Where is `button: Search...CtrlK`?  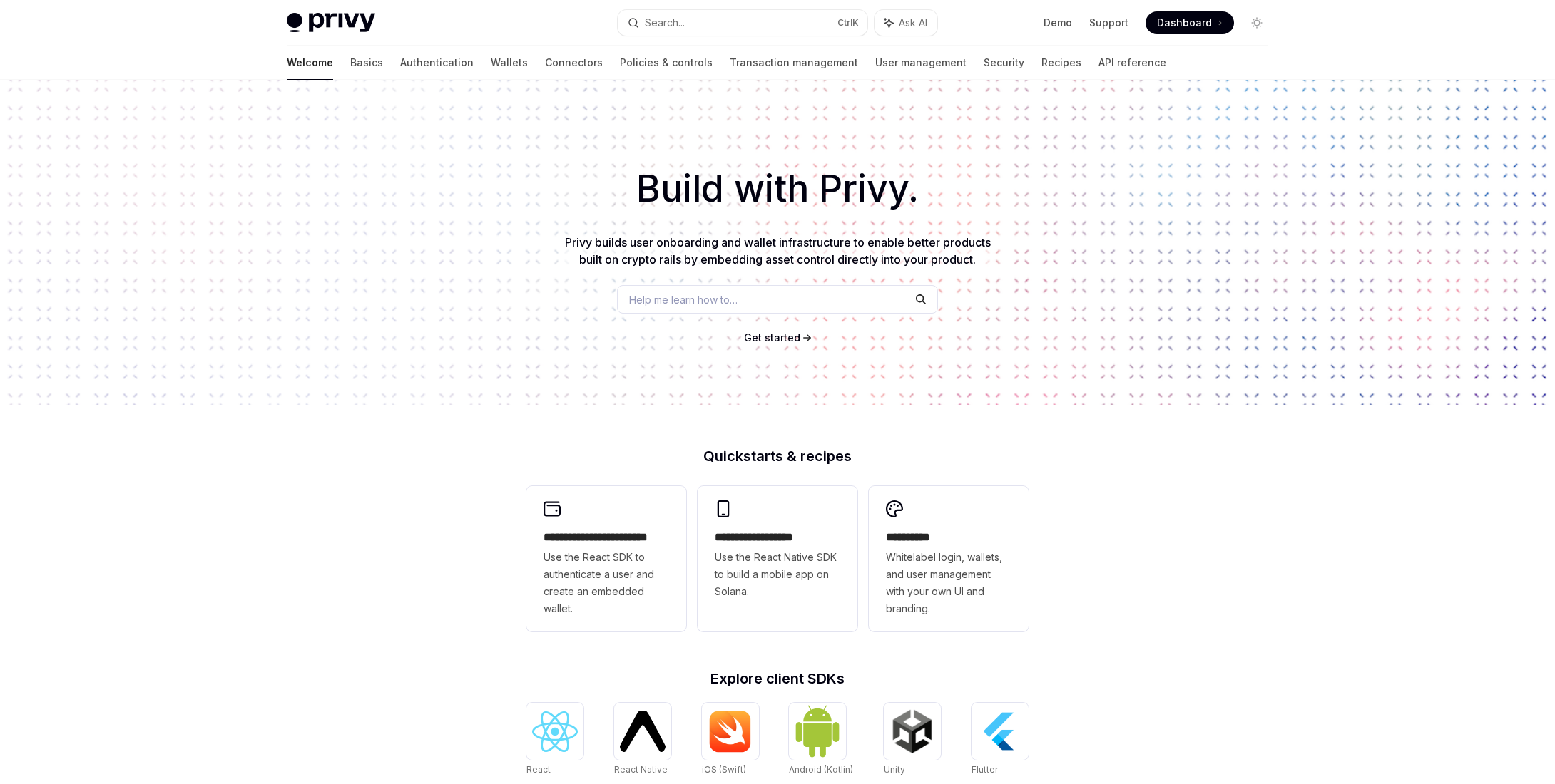 button: Search...CtrlK is located at coordinates (743, 23).